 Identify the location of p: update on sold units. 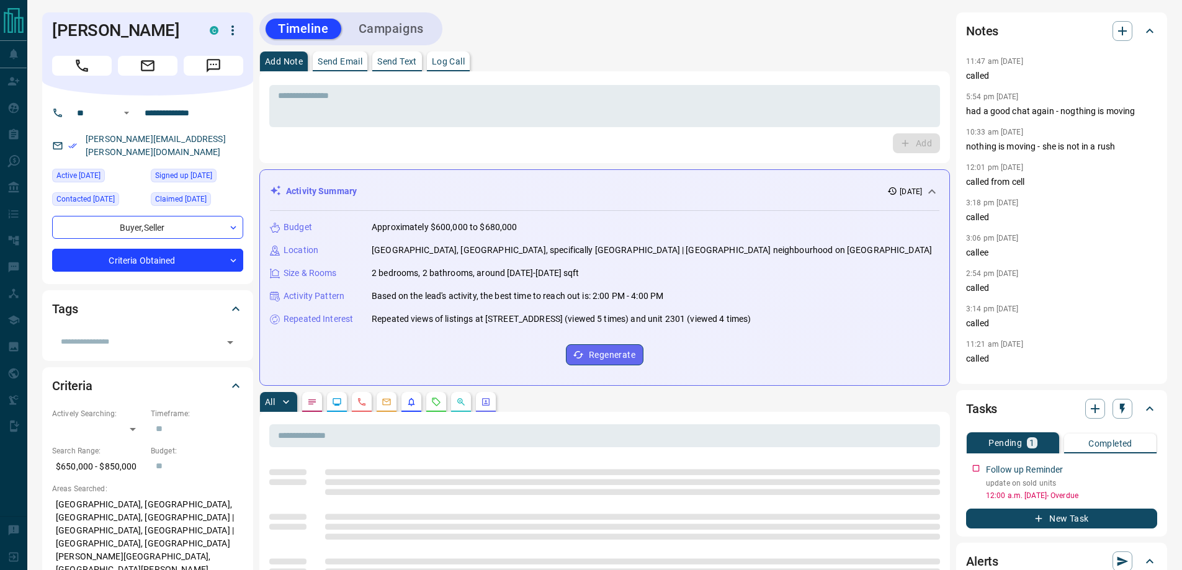
(1072, 483).